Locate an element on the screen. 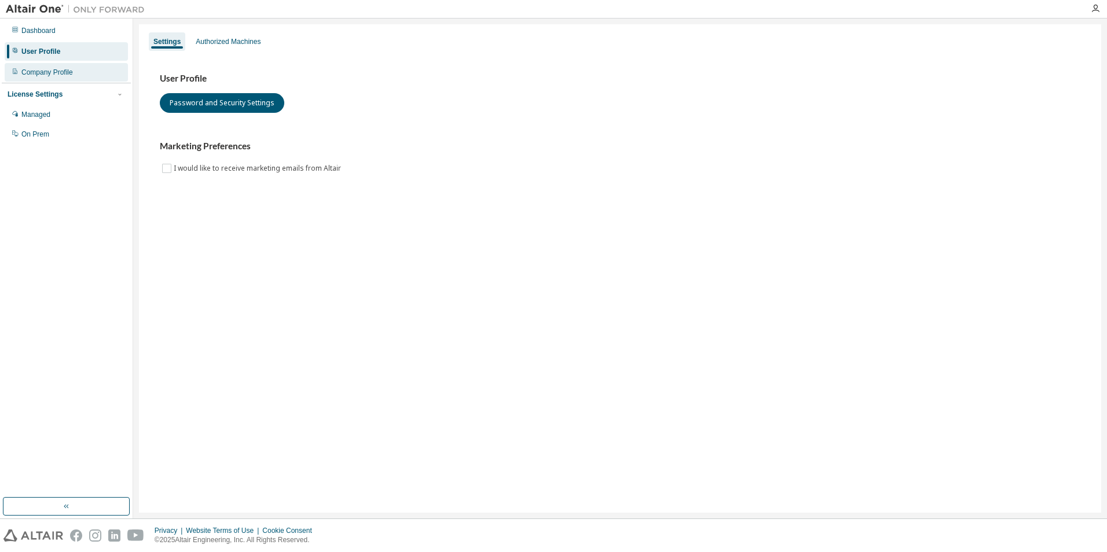  div: Dashboard is located at coordinates (38, 31).